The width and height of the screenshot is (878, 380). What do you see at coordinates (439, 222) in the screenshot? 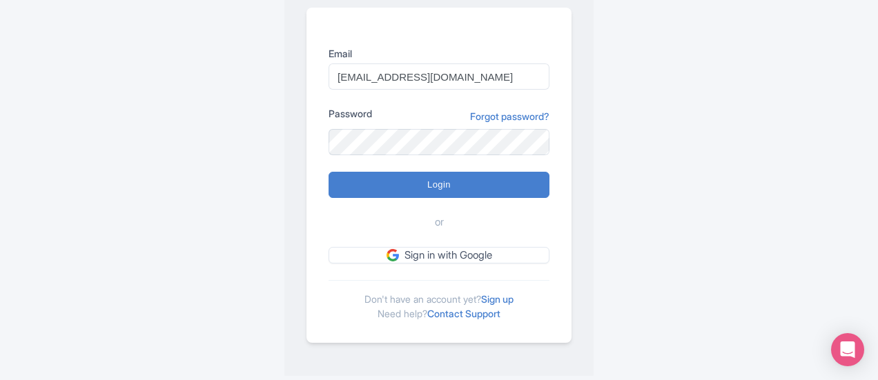
I see `span: or` at bounding box center [439, 222].